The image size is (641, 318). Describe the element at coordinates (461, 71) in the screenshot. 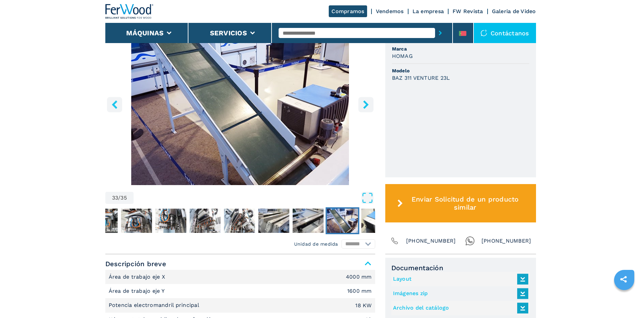

I see `span: Modelo` at that location.